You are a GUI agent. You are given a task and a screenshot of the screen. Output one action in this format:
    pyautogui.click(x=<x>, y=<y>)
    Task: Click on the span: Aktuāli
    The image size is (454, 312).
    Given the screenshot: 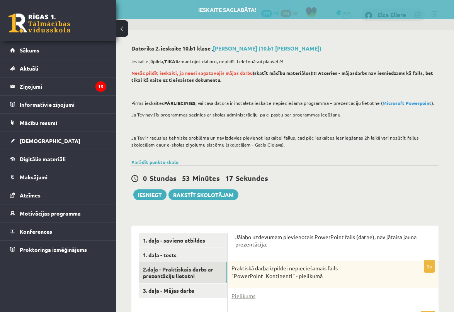 What is the action you would take?
    pyautogui.click(x=29, y=68)
    